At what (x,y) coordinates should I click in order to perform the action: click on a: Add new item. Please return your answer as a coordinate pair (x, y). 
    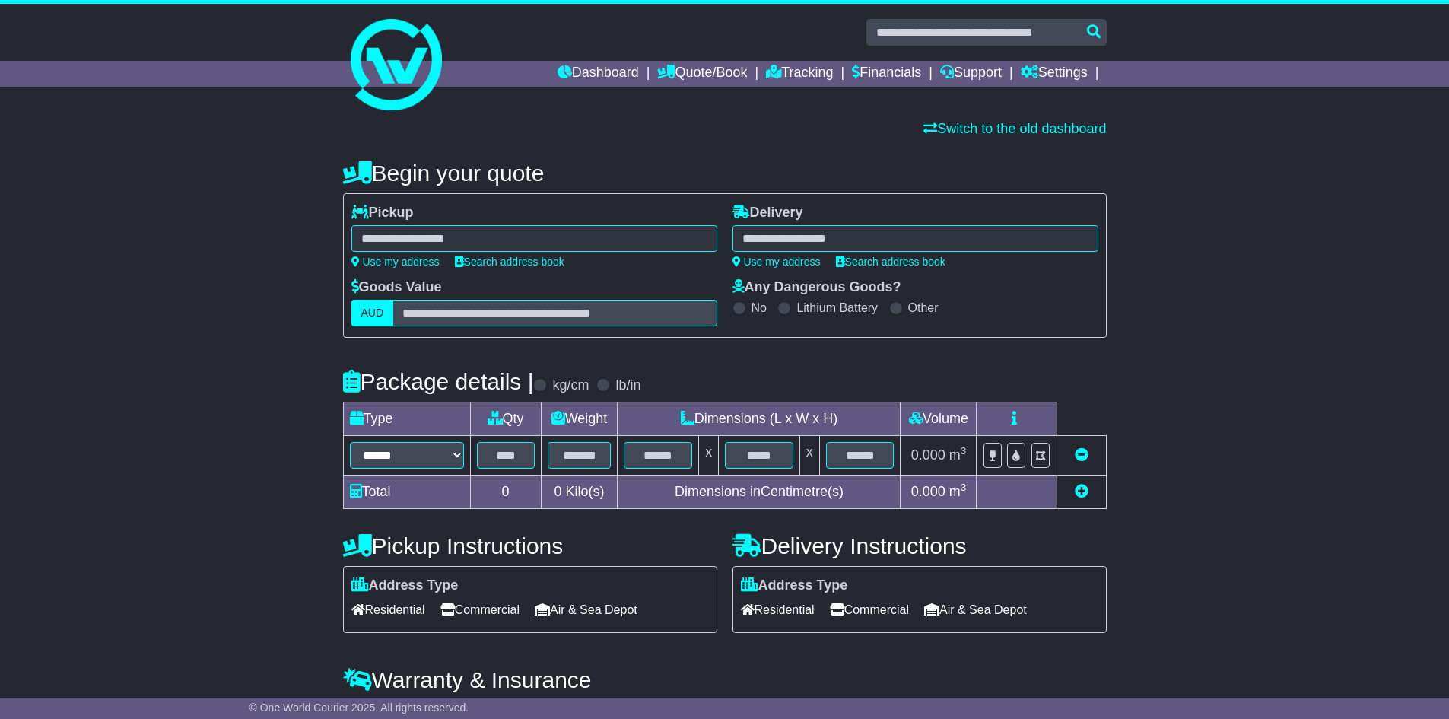
    Looking at the image, I should click on (1081, 491).